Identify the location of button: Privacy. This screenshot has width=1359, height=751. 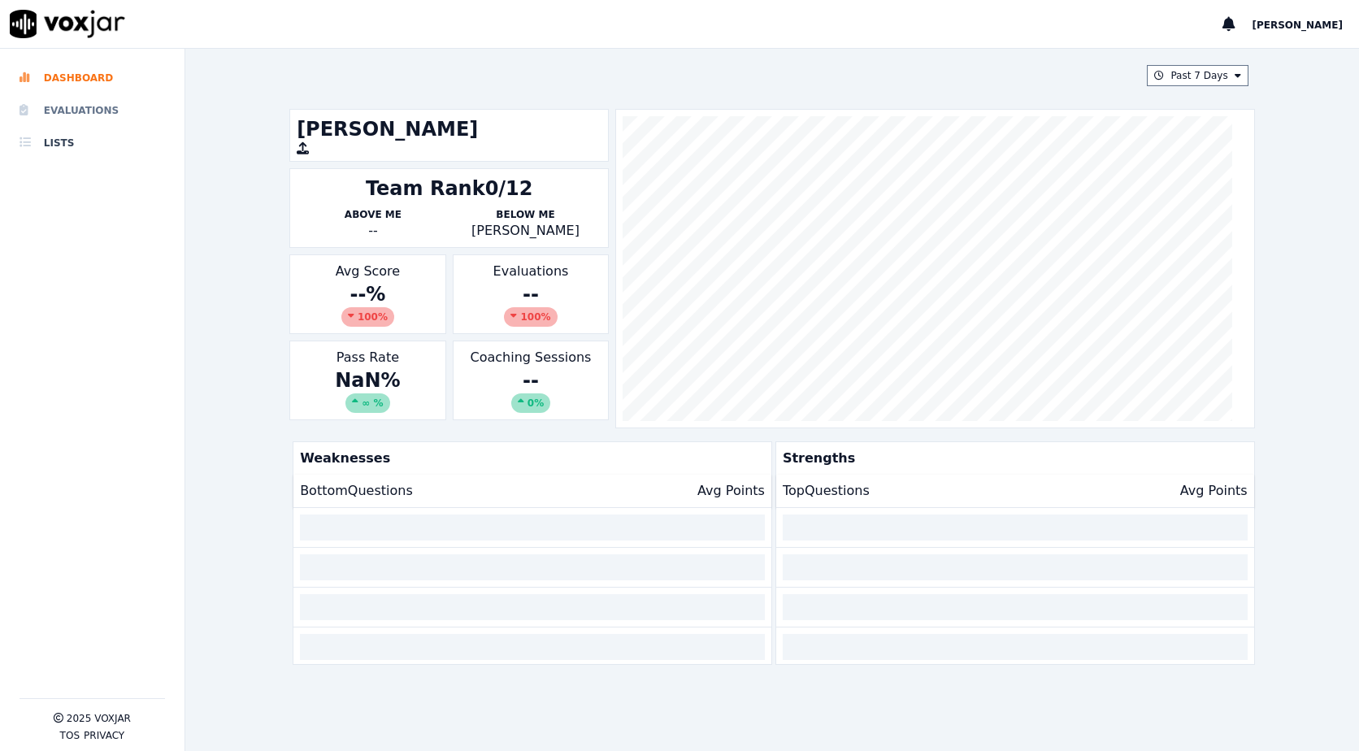
(104, 736).